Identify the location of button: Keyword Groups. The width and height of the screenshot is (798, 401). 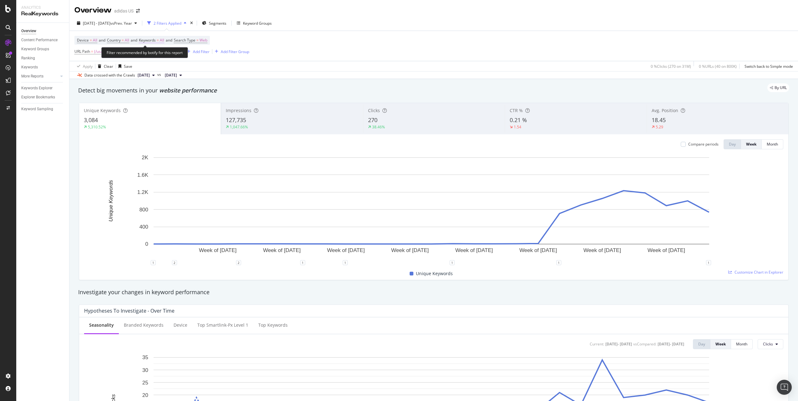
(254, 23).